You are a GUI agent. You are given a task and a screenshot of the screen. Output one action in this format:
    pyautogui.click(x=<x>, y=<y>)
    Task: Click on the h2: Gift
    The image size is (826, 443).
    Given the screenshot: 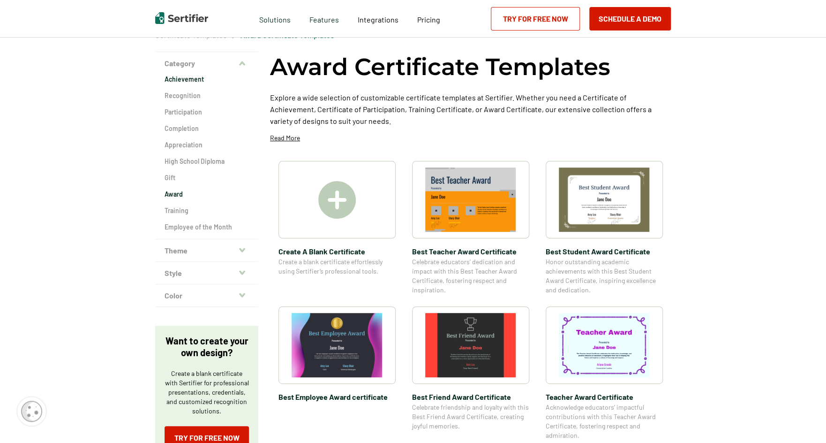 What is the action you would take?
    pyautogui.click(x=207, y=178)
    